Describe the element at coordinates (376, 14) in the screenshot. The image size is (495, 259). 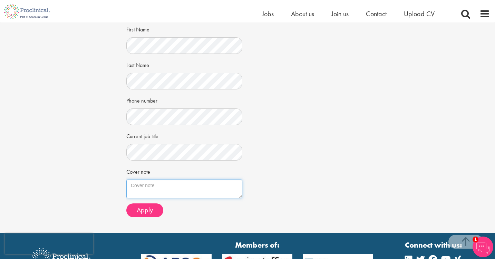
I see `span: Contact` at that location.